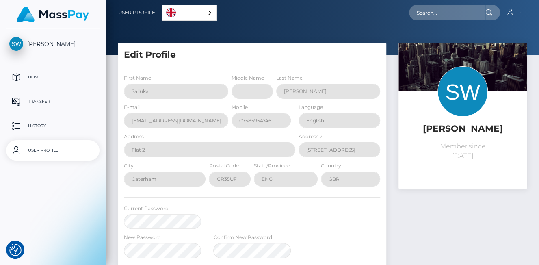  Describe the element at coordinates (240, 107) in the screenshot. I see `label: Mobile` at that location.